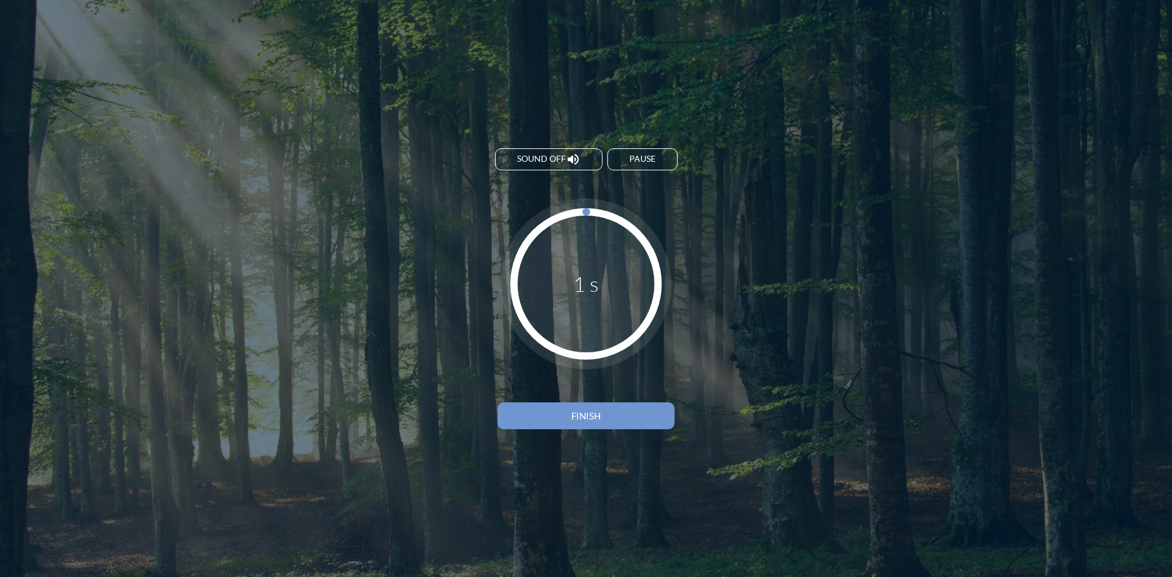 The width and height of the screenshot is (1172, 577). What do you see at coordinates (586, 416) in the screenshot?
I see `div: Finish` at bounding box center [586, 416].